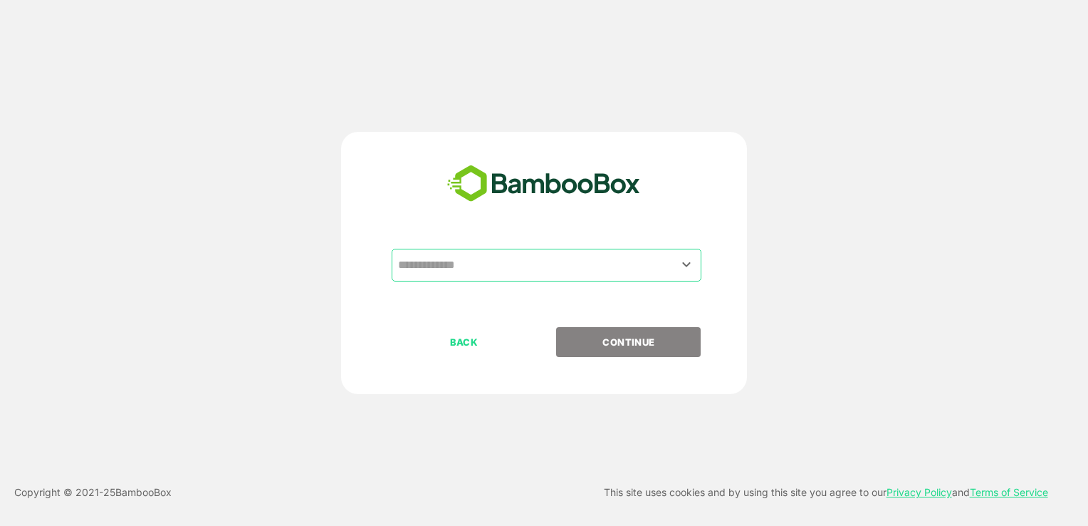 The width and height of the screenshot is (1088, 526). What do you see at coordinates (628, 342) in the screenshot?
I see `button: CONTINUE` at bounding box center [628, 342].